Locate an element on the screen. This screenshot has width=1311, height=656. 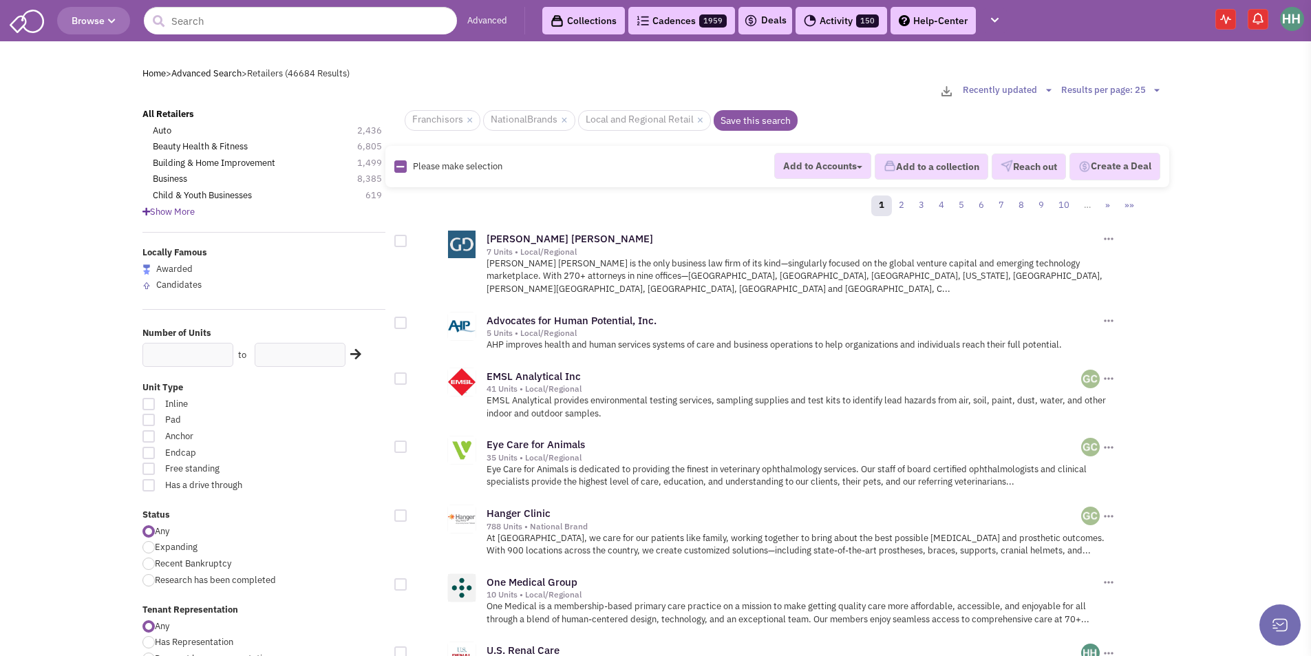
span: Has a drive through is located at coordinates (233, 485).